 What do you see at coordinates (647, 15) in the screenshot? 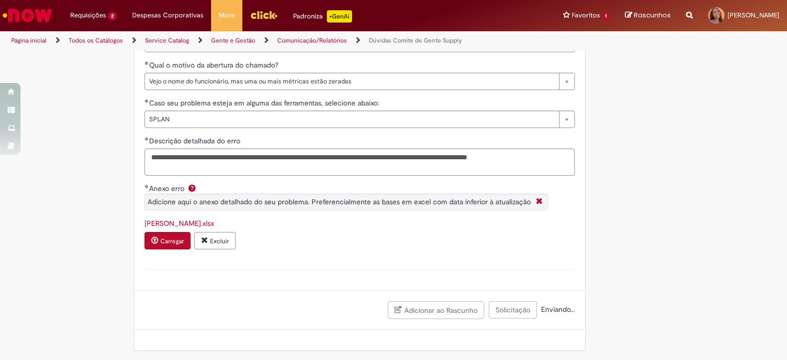
I see `a: Rascunhos` at bounding box center [647, 15].